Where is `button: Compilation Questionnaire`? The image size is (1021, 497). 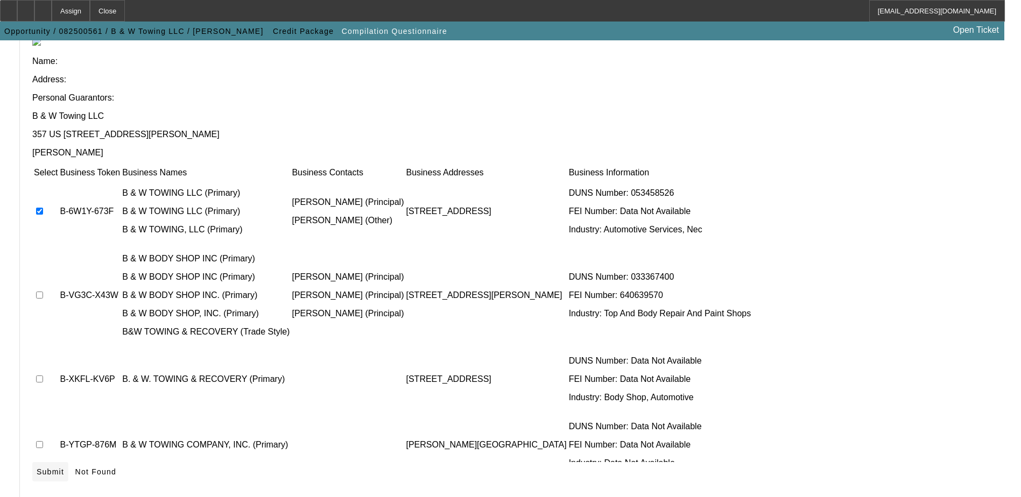
button: Compilation Questionnaire is located at coordinates (395, 31).